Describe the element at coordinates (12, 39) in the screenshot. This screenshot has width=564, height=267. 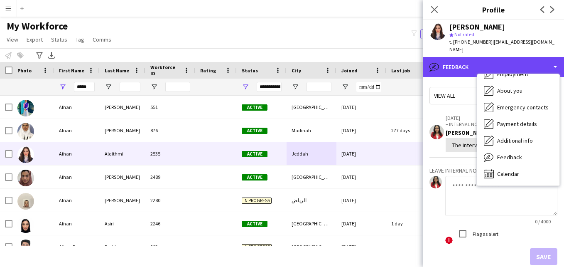
I see `a: View` at that location.